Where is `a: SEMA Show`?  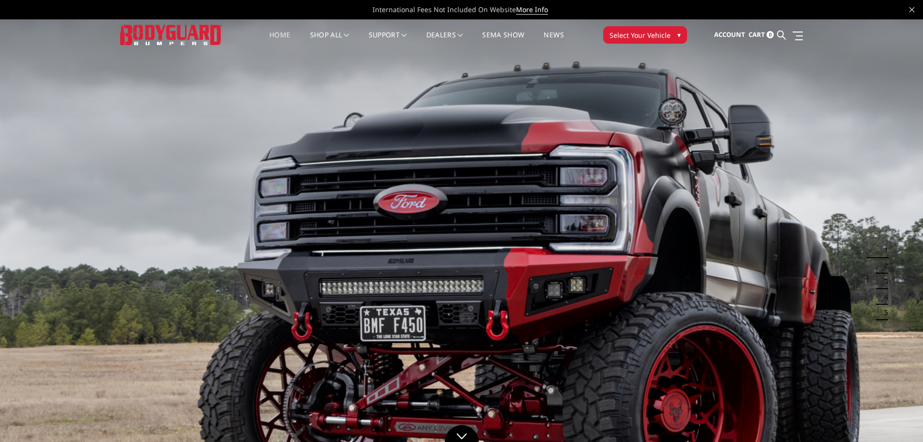
a: SEMA Show is located at coordinates (503, 41).